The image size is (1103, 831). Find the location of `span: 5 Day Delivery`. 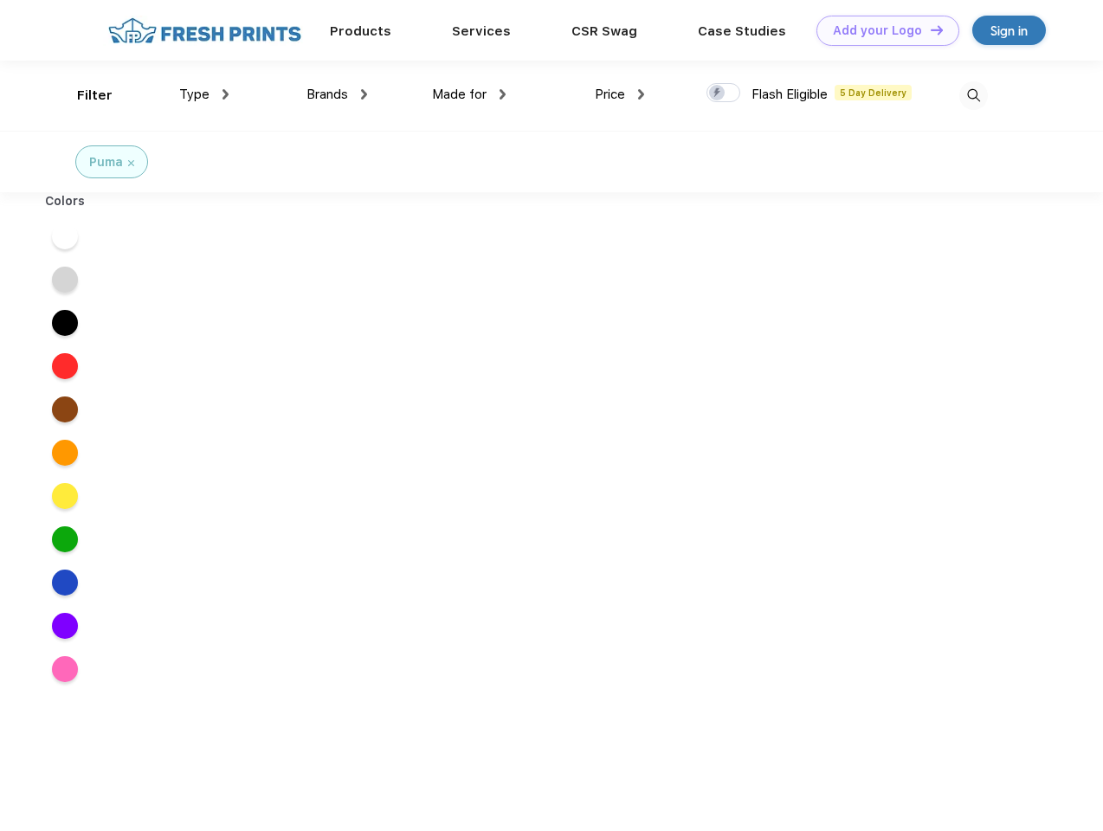

span: 5 Day Delivery is located at coordinates (873, 93).